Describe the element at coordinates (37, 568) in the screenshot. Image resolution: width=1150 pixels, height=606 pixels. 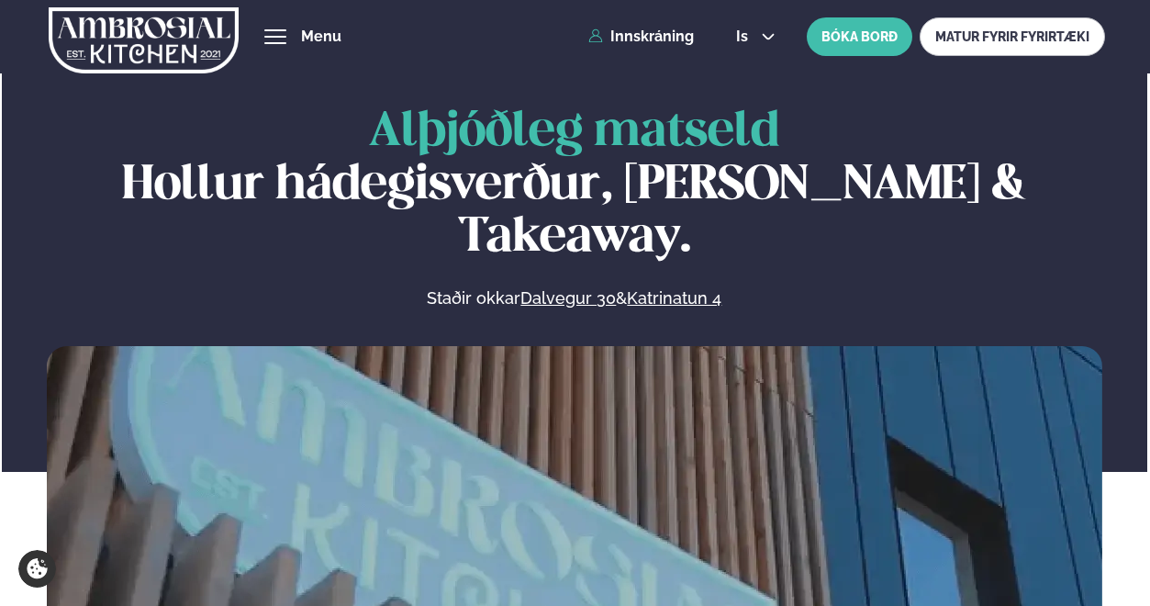
I see `a: Cookie settings` at that location.